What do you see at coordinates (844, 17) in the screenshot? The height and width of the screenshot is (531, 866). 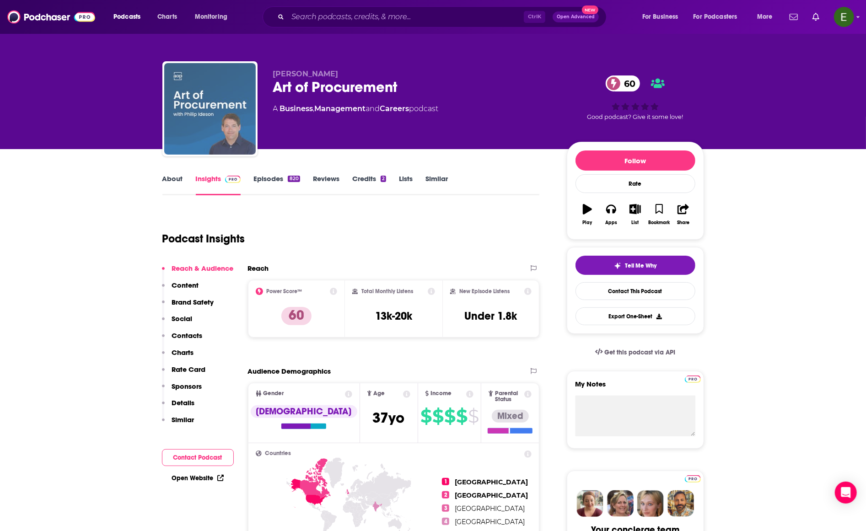 I see `img: User Profile` at bounding box center [844, 17].